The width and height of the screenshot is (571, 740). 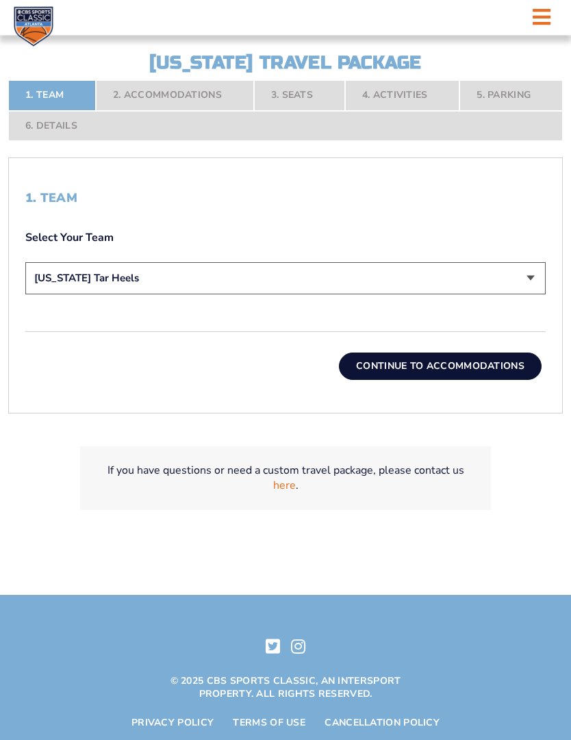 What do you see at coordinates (172, 723) in the screenshot?
I see `a: Privacy Policy` at bounding box center [172, 723].